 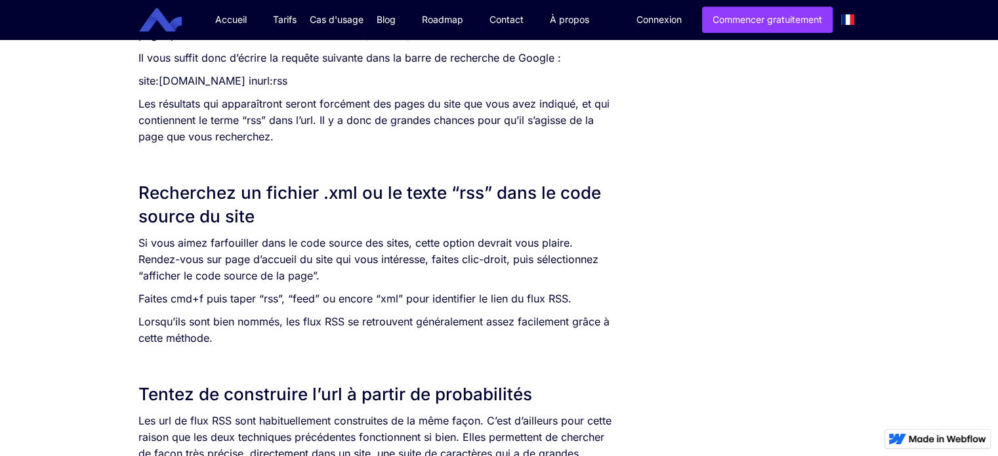 What do you see at coordinates (377, 395) in the screenshot?
I see `h2: Tentez de construire l’url à partir de probabilités` at bounding box center [377, 395].